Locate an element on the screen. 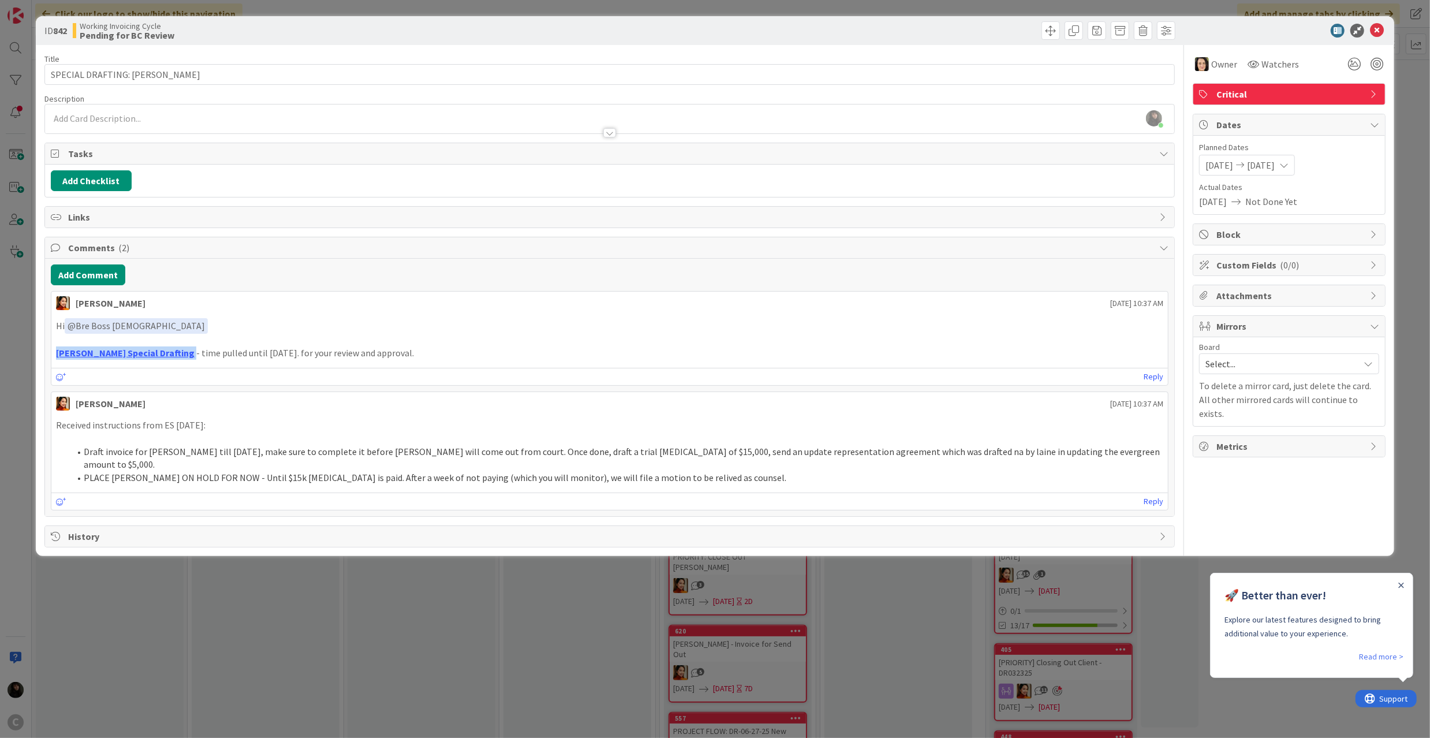  span: Planned Dates is located at coordinates (1289, 147).